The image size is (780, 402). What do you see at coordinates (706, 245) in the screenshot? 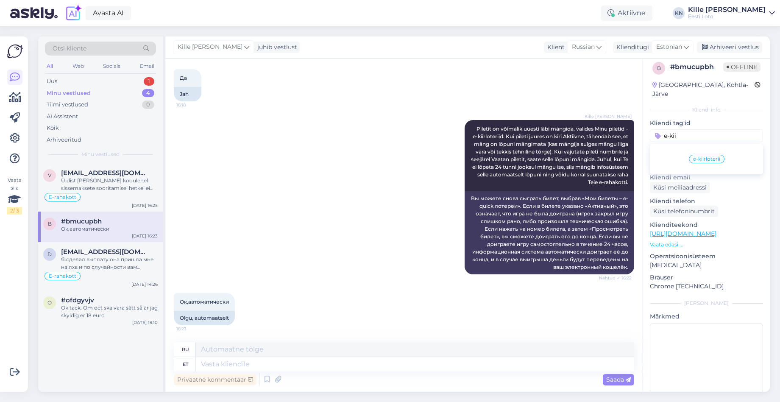
I see `p: Vaata edasi ...` at bounding box center [706, 245].